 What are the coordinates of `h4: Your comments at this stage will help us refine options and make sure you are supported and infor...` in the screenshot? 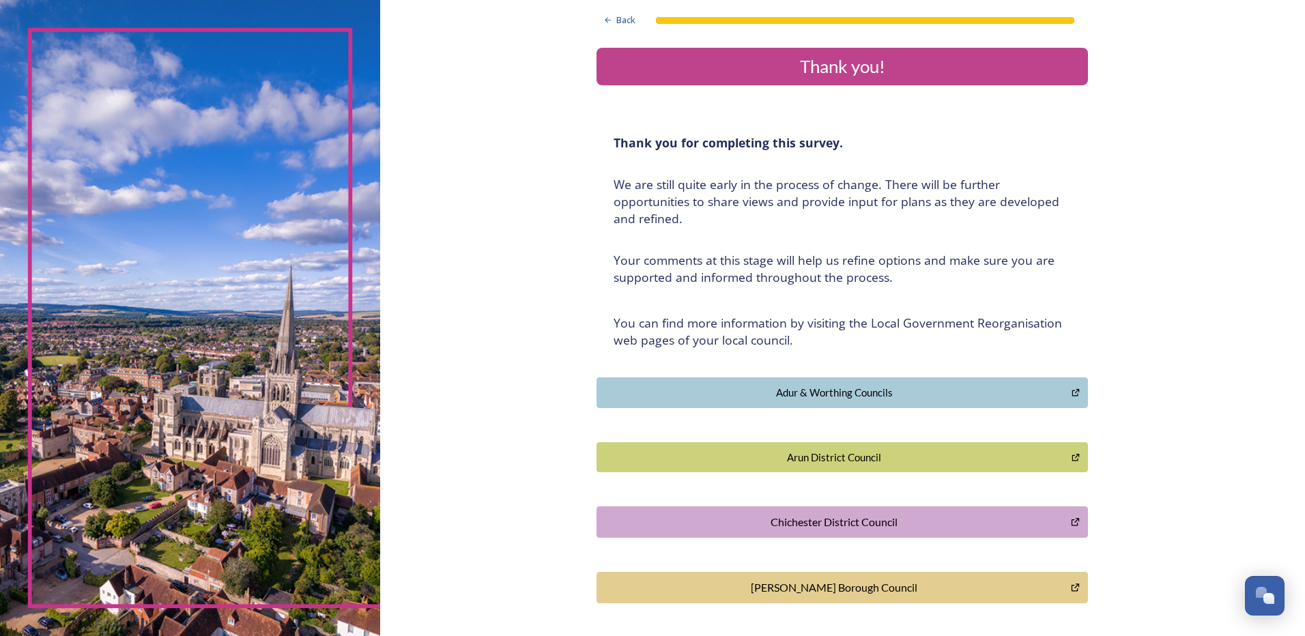 It's located at (842, 269).